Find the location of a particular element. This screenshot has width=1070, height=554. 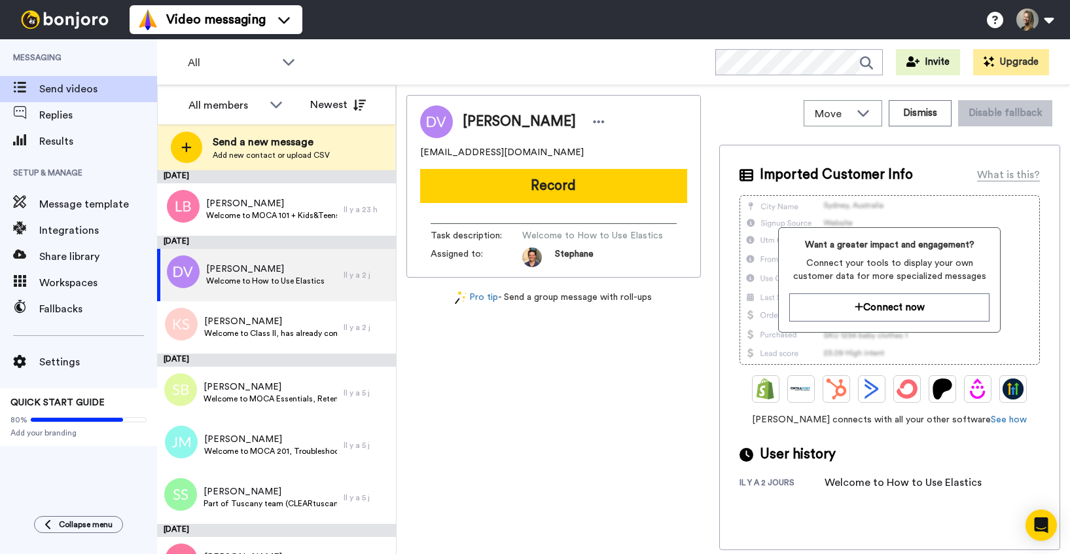

span: Results is located at coordinates (98, 141).